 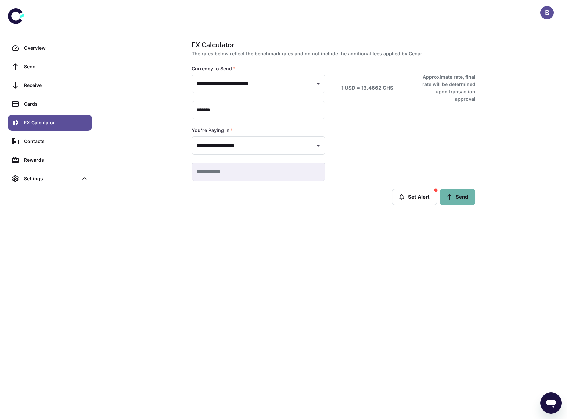 What do you see at coordinates (547, 13) in the screenshot?
I see `div: B` at bounding box center [547, 13].